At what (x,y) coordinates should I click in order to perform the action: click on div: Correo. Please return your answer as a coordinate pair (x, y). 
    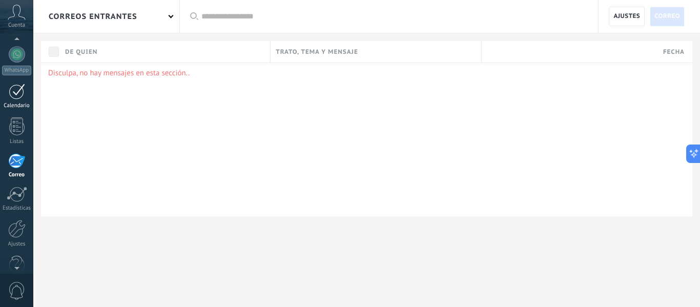
    Looking at the image, I should click on (17, 175).